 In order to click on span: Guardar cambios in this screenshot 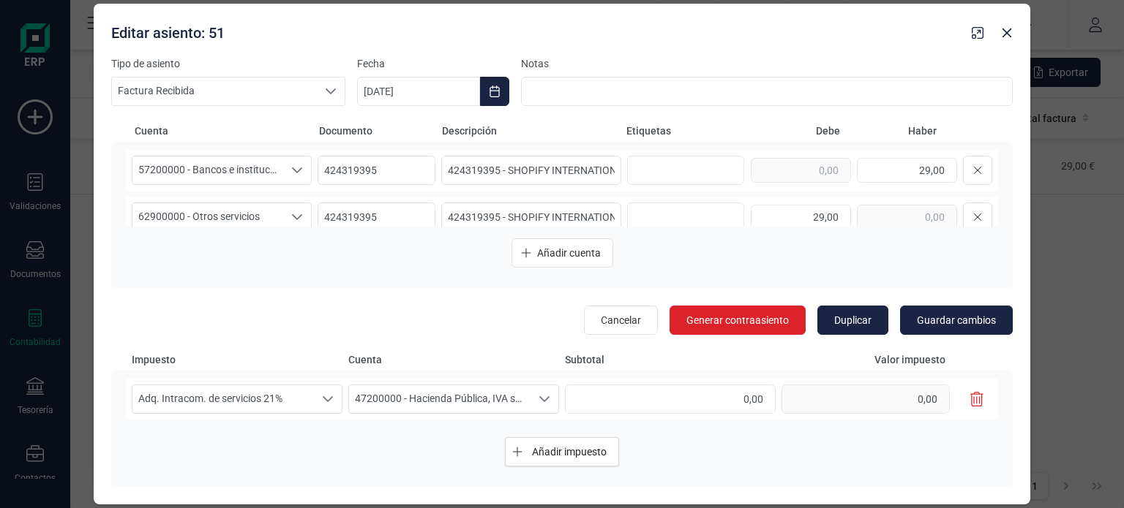, I will do `click(956, 320)`.